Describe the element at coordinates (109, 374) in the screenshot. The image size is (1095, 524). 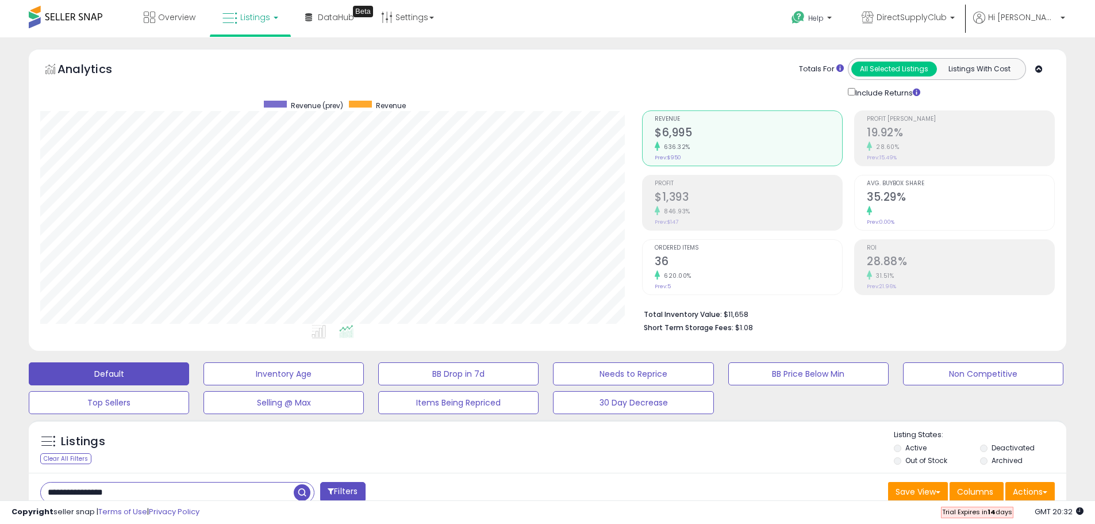
I see `button: Default` at that location.